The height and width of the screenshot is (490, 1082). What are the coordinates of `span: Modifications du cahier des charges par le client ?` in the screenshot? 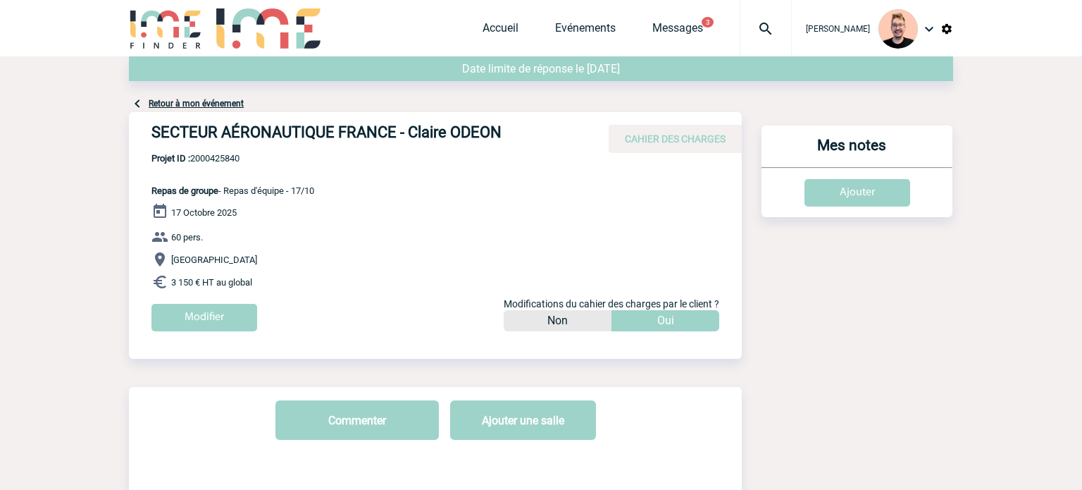 It's located at (611, 304).